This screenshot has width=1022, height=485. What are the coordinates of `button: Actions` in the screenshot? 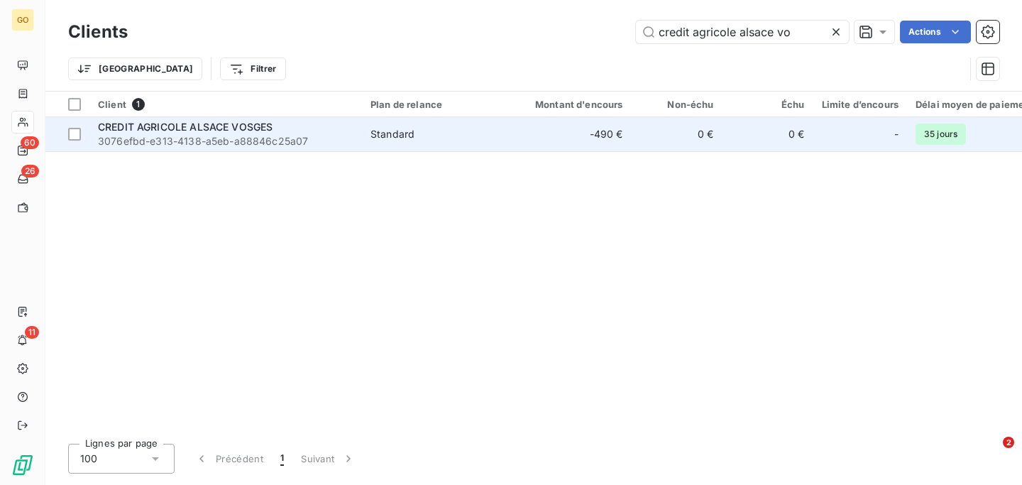 It's located at (936, 32).